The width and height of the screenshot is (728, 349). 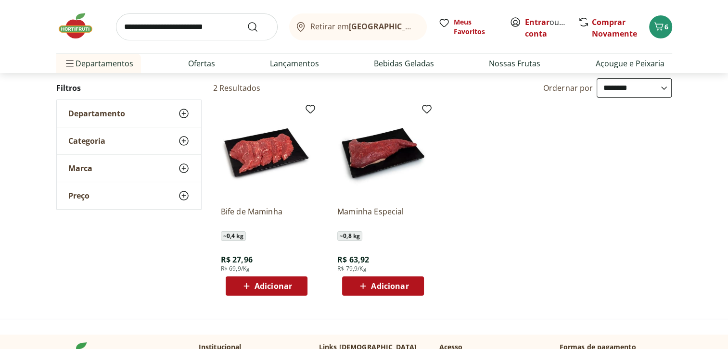 I want to click on a: Criar conta, so click(x=551, y=28).